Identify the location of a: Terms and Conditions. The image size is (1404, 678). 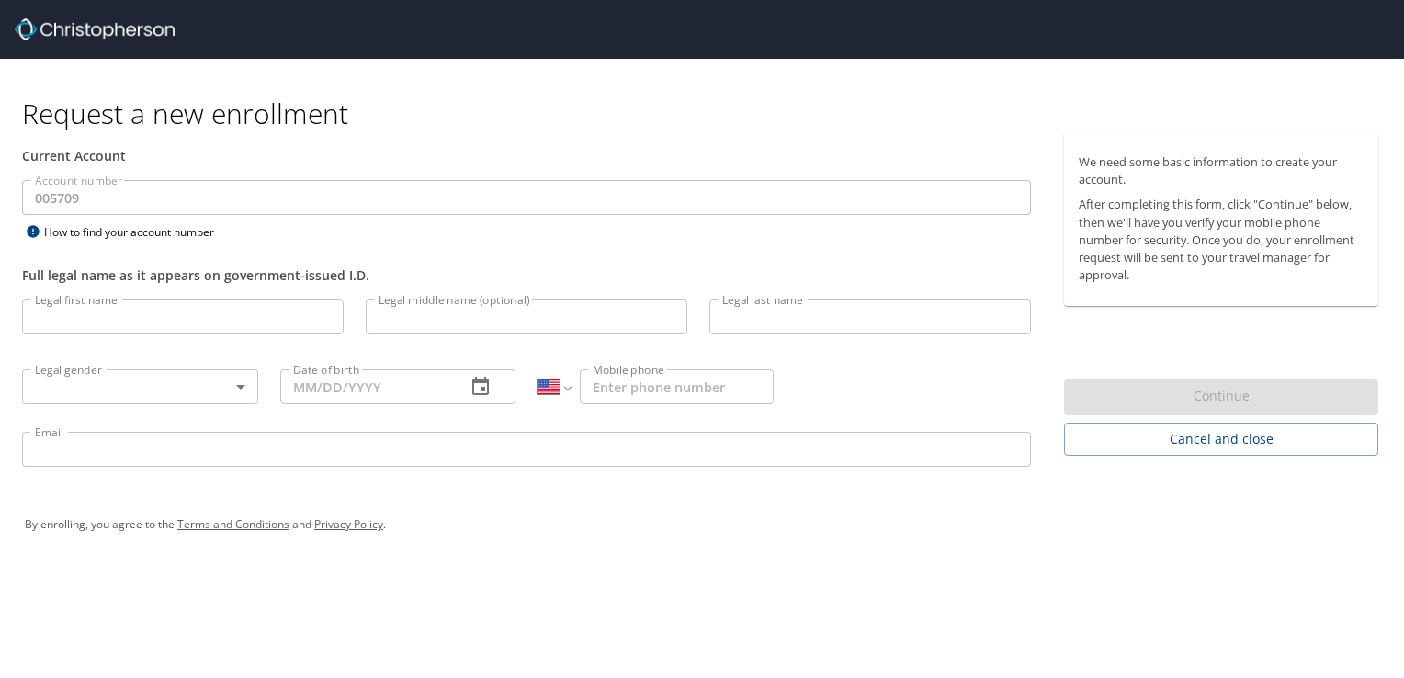
(233, 524).